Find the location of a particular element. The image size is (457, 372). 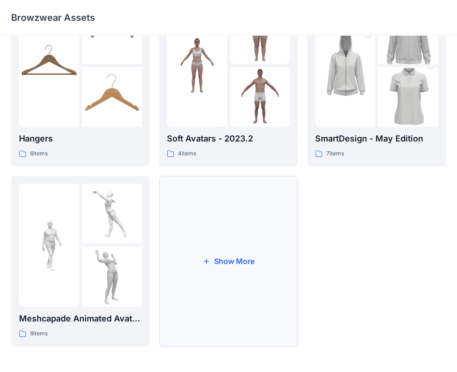

p: 8 items is located at coordinates (39, 333).